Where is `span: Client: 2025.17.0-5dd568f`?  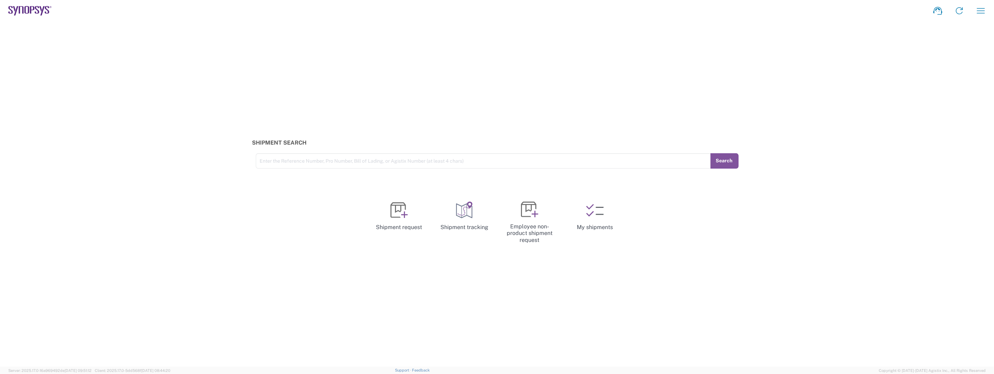
span: Client: 2025.17.0-5dd568f is located at coordinates (133, 370).